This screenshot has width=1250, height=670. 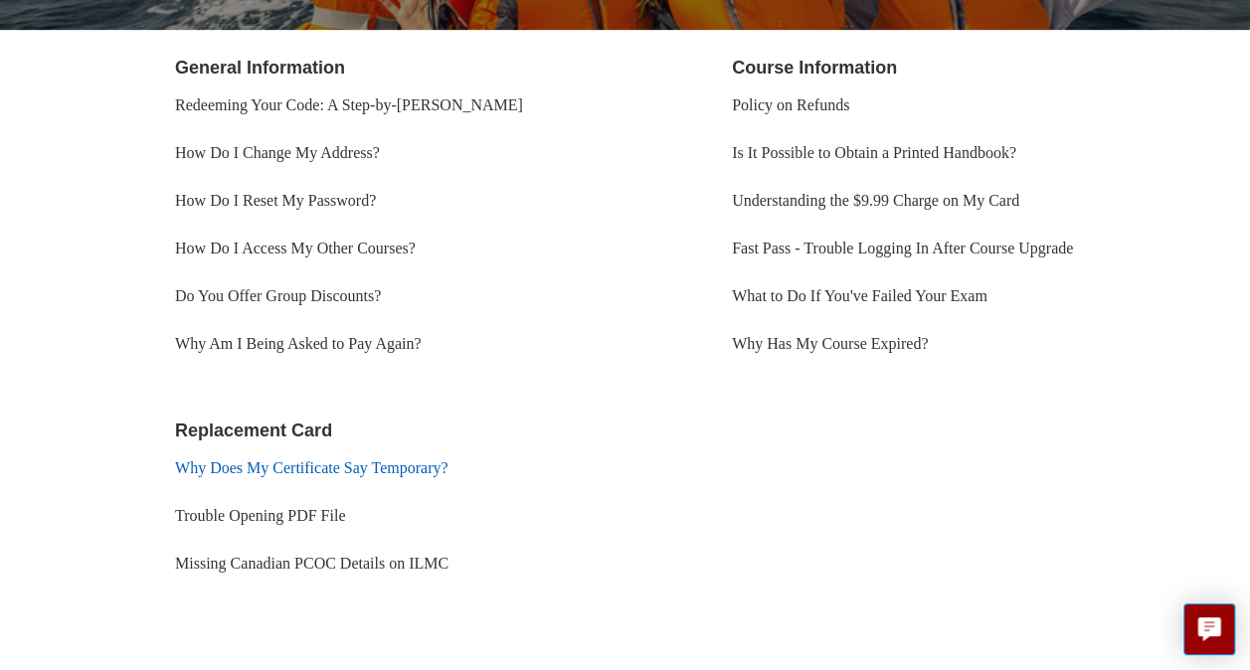 I want to click on a: How Do I Change My Address?, so click(x=278, y=152).